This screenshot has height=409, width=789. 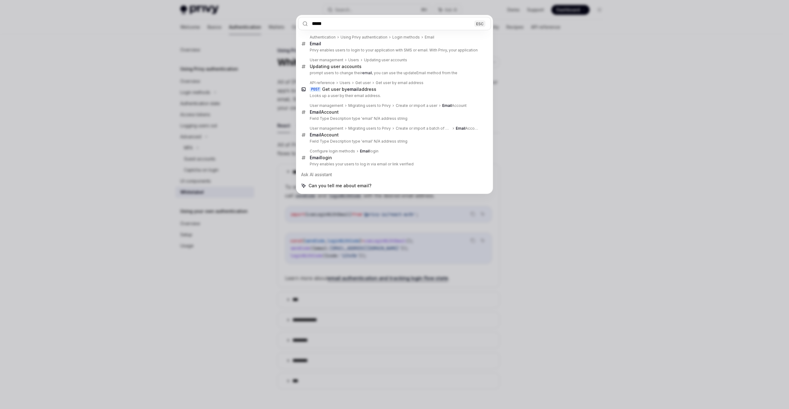 What do you see at coordinates (480, 23) in the screenshot?
I see `div: ESC` at bounding box center [480, 23].